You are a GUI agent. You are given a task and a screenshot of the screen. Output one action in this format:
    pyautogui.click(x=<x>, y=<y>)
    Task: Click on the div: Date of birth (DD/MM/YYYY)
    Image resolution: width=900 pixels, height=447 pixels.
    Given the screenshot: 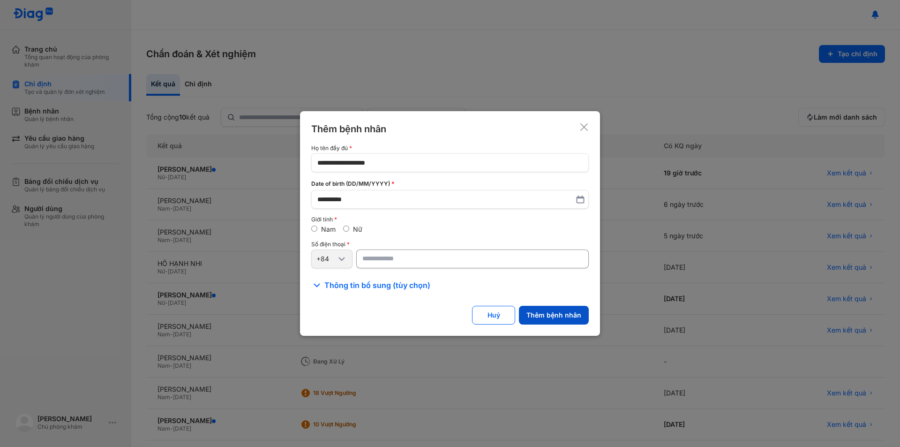 What is the action you would take?
    pyautogui.click(x=450, y=184)
    